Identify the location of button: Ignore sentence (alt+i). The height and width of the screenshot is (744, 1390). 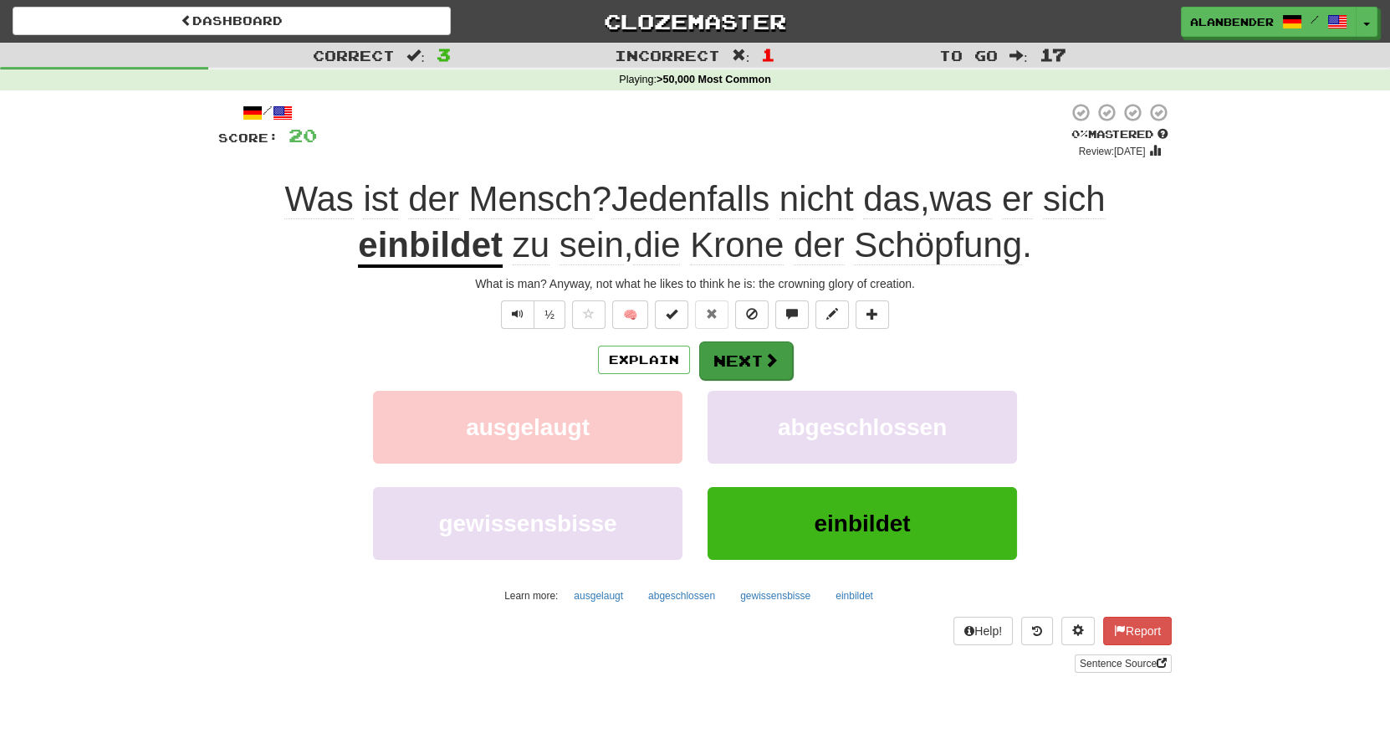
(752, 315).